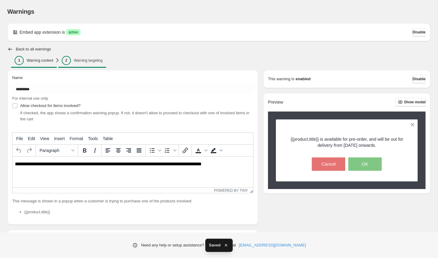  I want to click on span: Allow checkout for items involved?, so click(50, 106).